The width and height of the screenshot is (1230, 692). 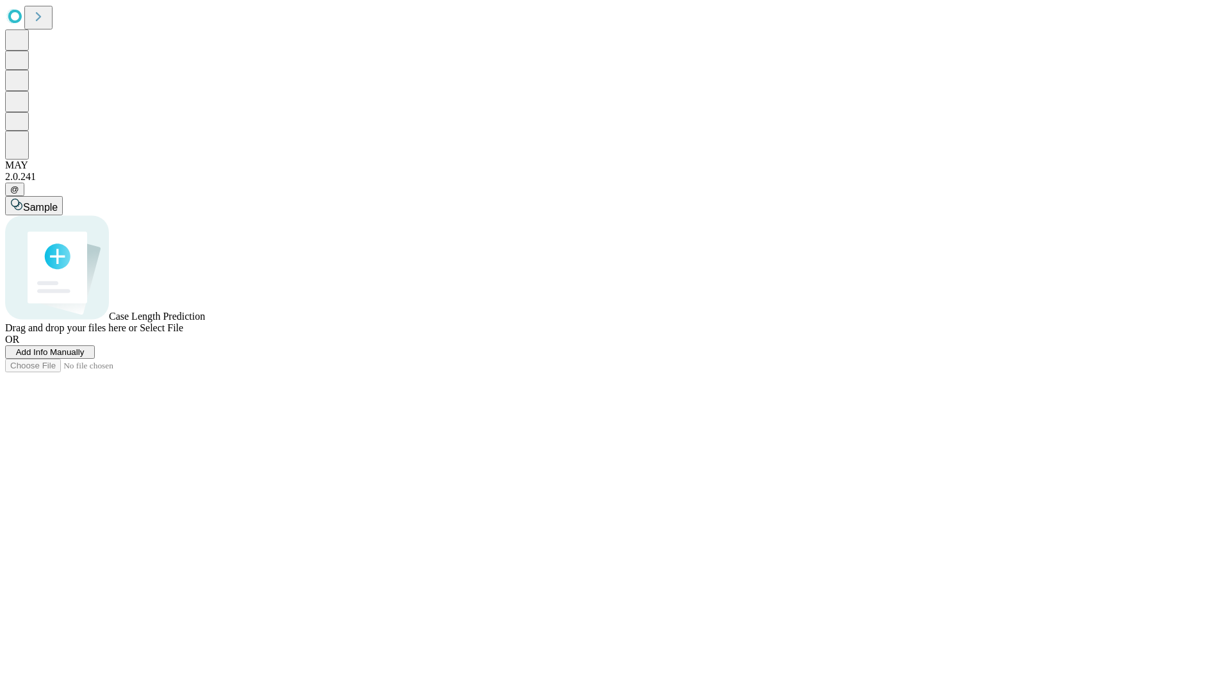 What do you see at coordinates (50, 352) in the screenshot?
I see `button: Add Info Manually` at bounding box center [50, 352].